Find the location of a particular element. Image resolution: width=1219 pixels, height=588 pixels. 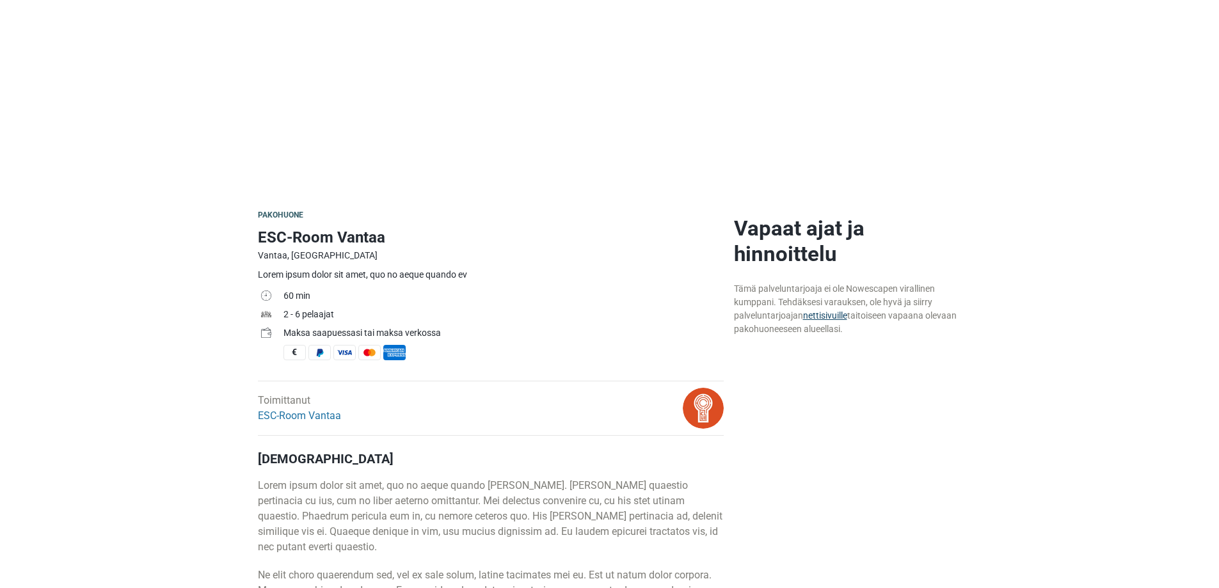

h1: ESC-Room Vantaa is located at coordinates (491, 237).